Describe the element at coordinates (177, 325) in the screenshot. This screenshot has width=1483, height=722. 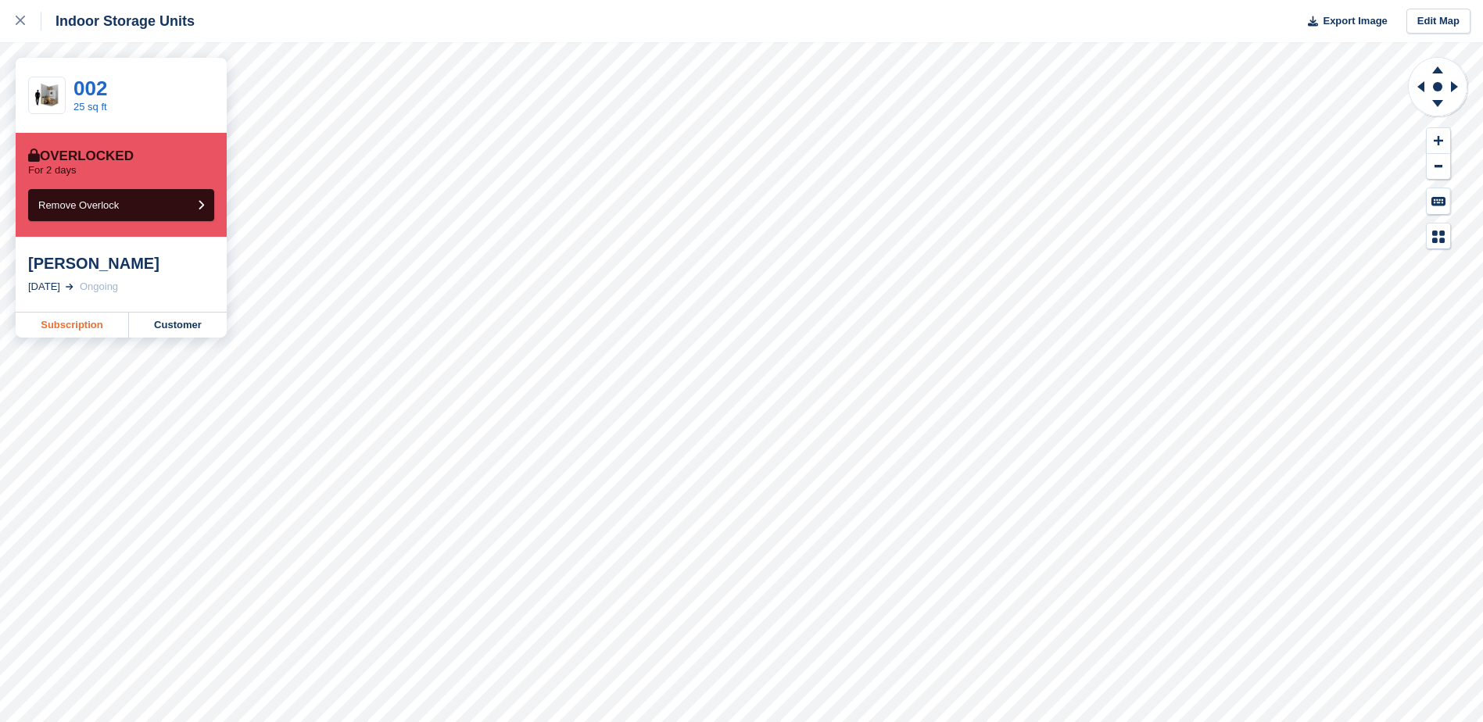
I see `a: Customer` at that location.